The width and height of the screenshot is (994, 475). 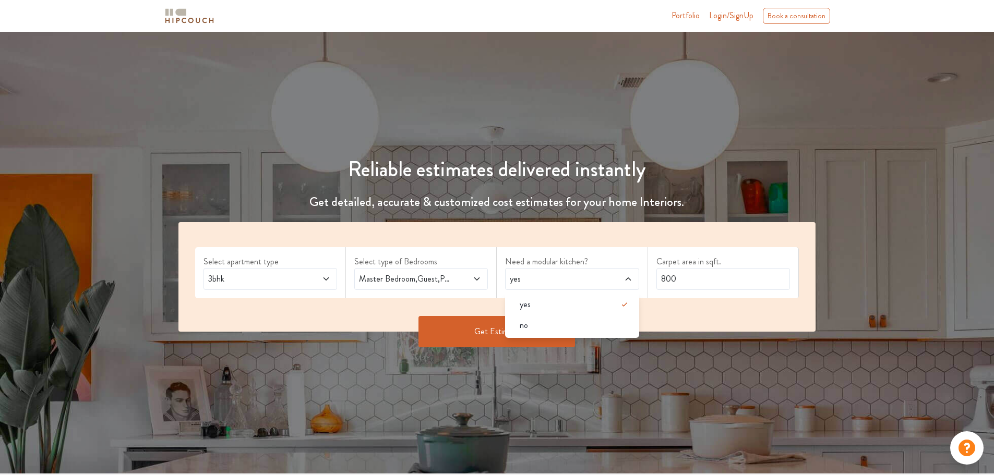 I want to click on div: Book a consultation, so click(x=796, y=16).